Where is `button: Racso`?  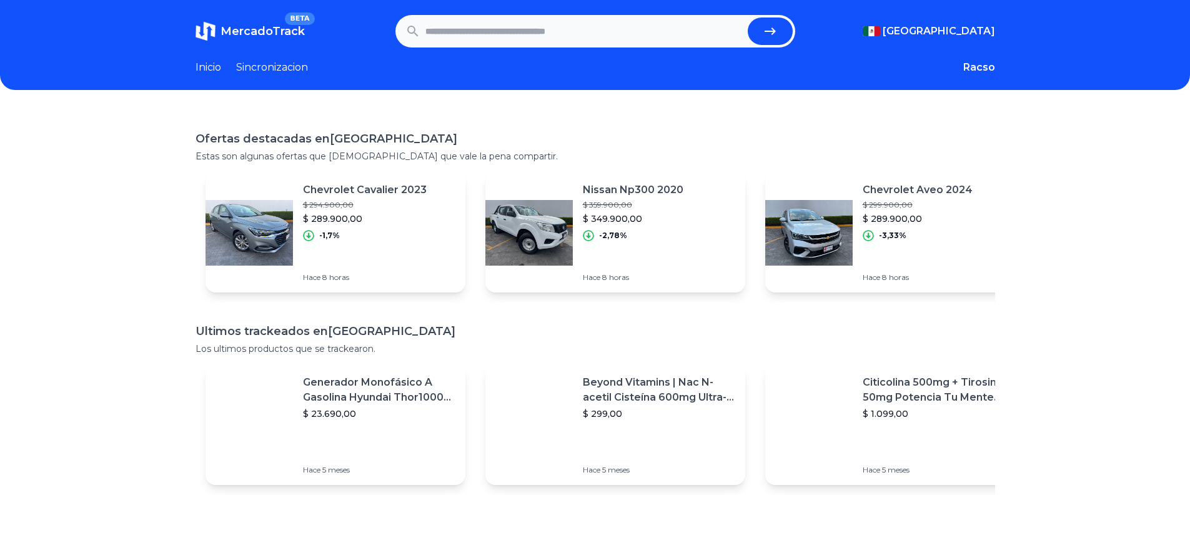
button: Racso is located at coordinates (979, 67).